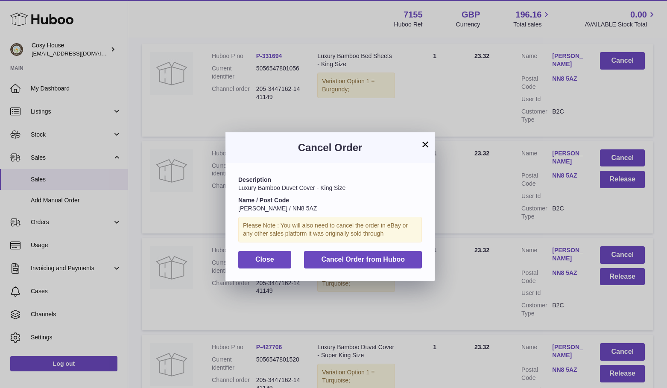  I want to click on h3: Cancel Order, so click(330, 148).